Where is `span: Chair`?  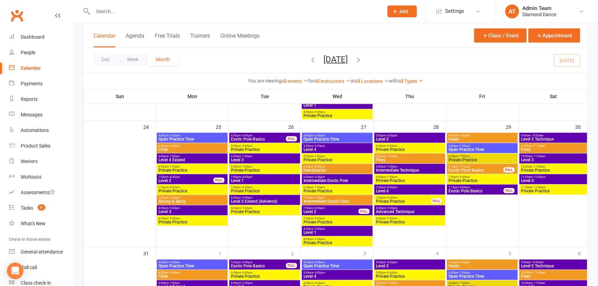 span: Chair is located at coordinates (192, 276).